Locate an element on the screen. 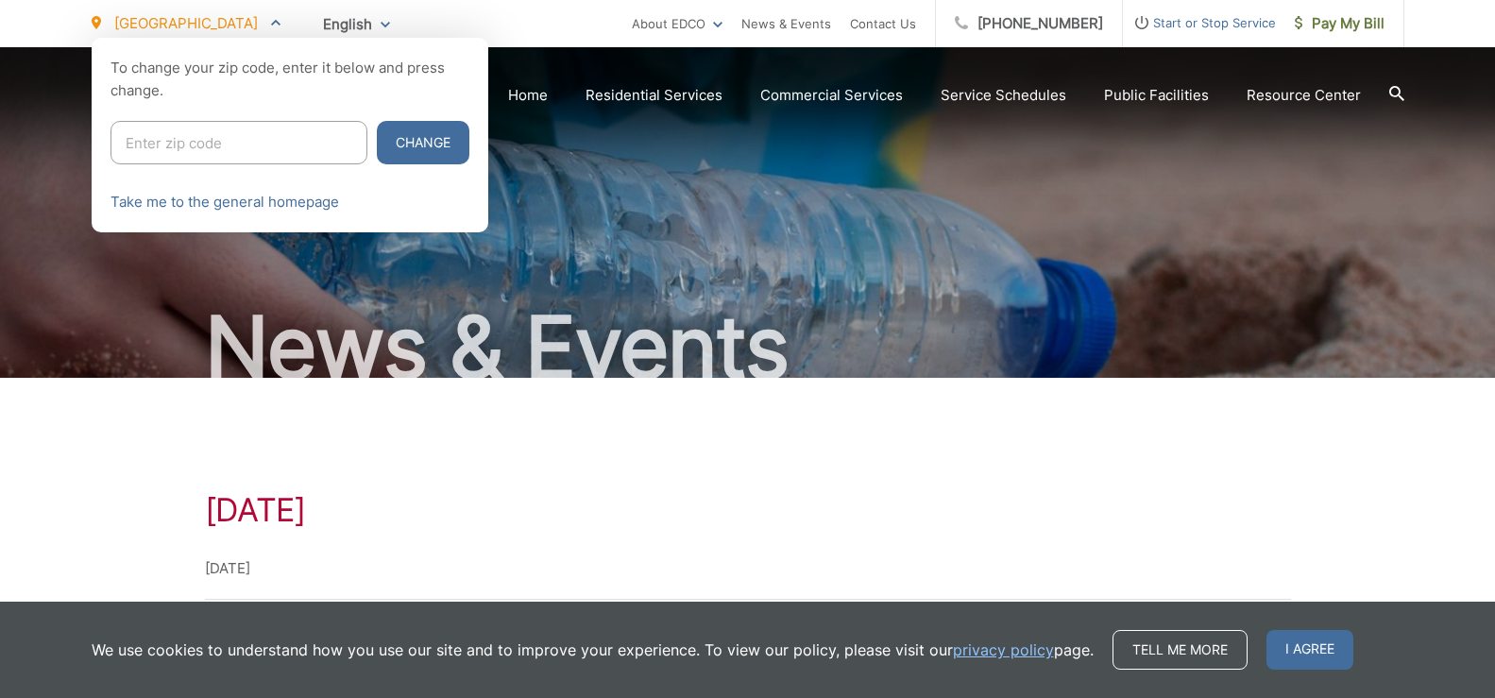 Image resolution: width=1495 pixels, height=698 pixels. a: News & Events is located at coordinates (786, 24).